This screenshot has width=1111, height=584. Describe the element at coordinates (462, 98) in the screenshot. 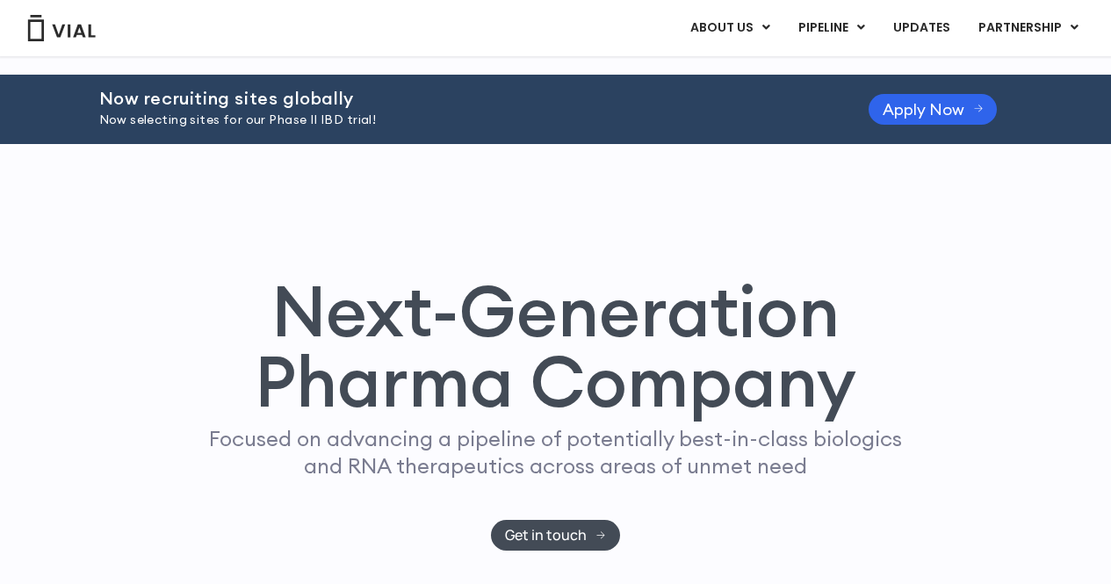

I see `h2: Now recruiting sites globally` at that location.